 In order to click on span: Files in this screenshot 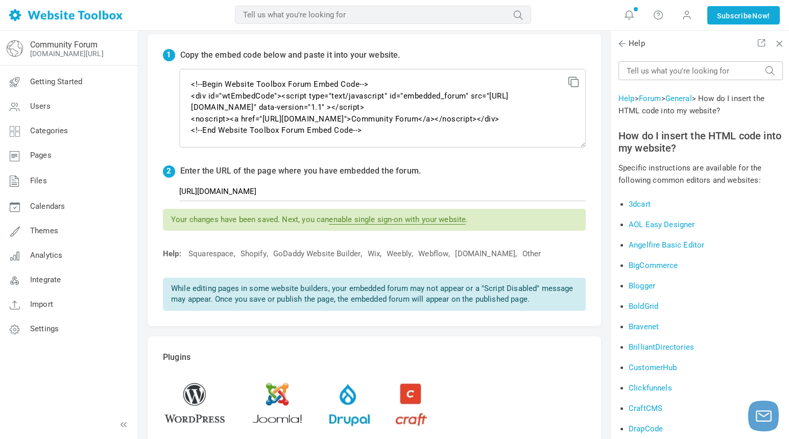, I will do `click(38, 181)`.